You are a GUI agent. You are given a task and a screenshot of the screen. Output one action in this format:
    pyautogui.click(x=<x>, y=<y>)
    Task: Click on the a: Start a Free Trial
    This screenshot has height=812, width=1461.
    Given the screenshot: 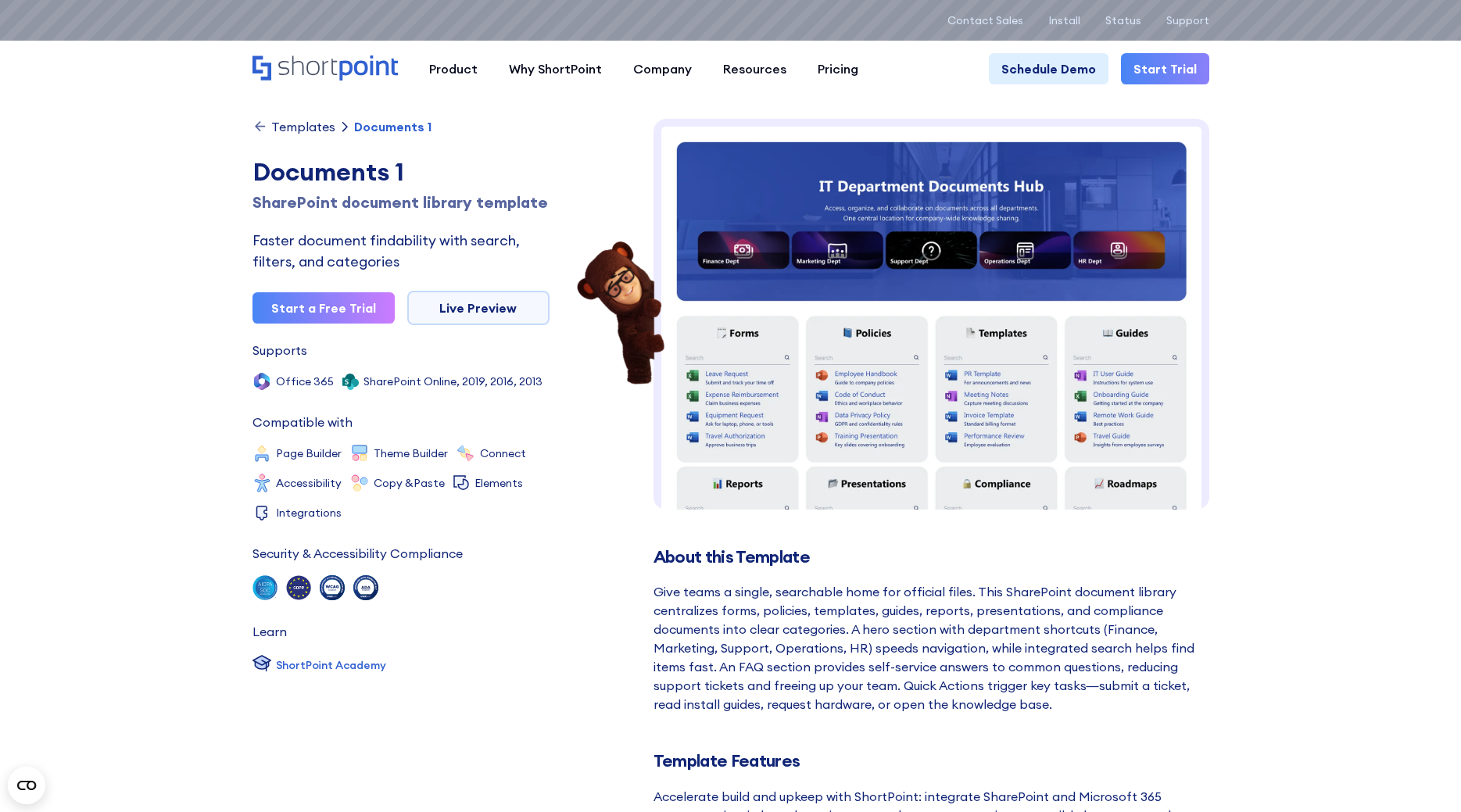 What is the action you would take?
    pyautogui.click(x=324, y=308)
    